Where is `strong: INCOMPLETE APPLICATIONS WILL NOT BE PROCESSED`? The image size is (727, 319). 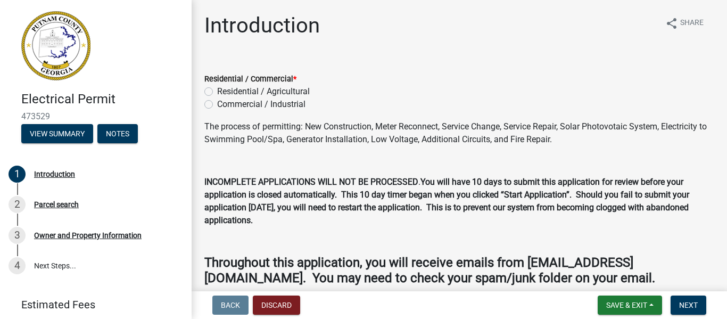
strong: INCOMPLETE APPLICATIONS WILL NOT BE PROCESSED is located at coordinates (311, 181).